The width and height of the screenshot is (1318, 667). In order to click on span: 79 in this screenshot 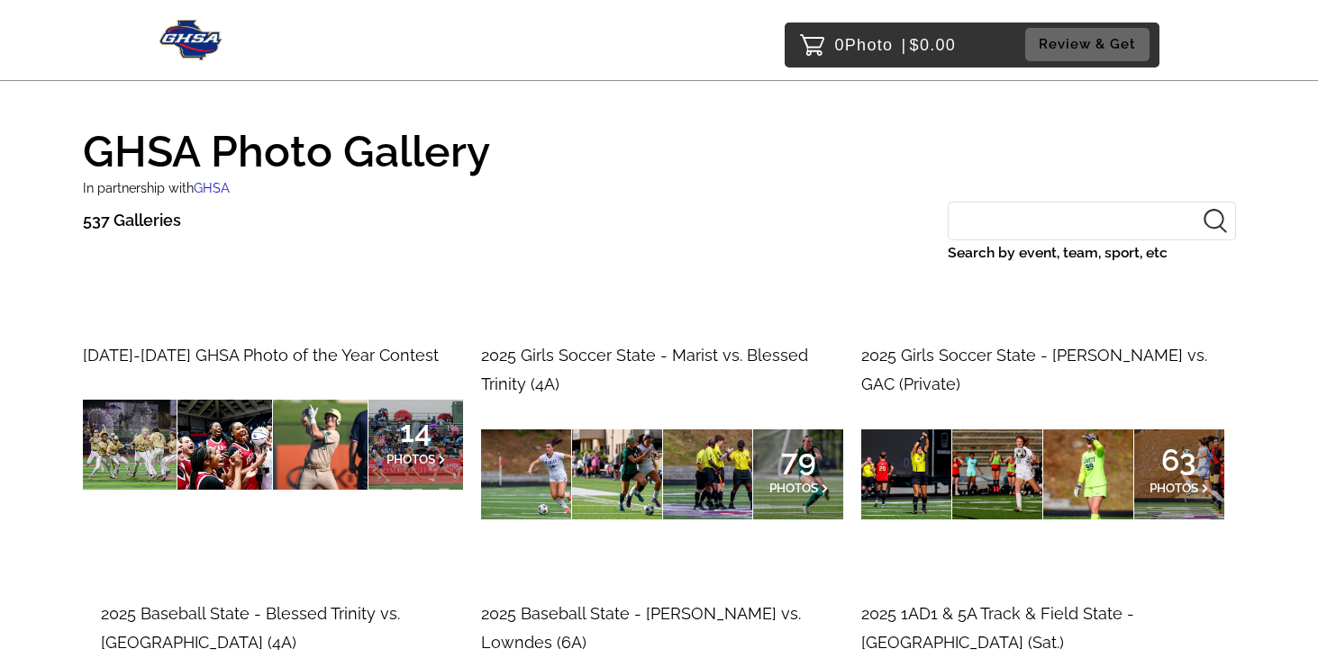, I will do `click(799, 460)`.